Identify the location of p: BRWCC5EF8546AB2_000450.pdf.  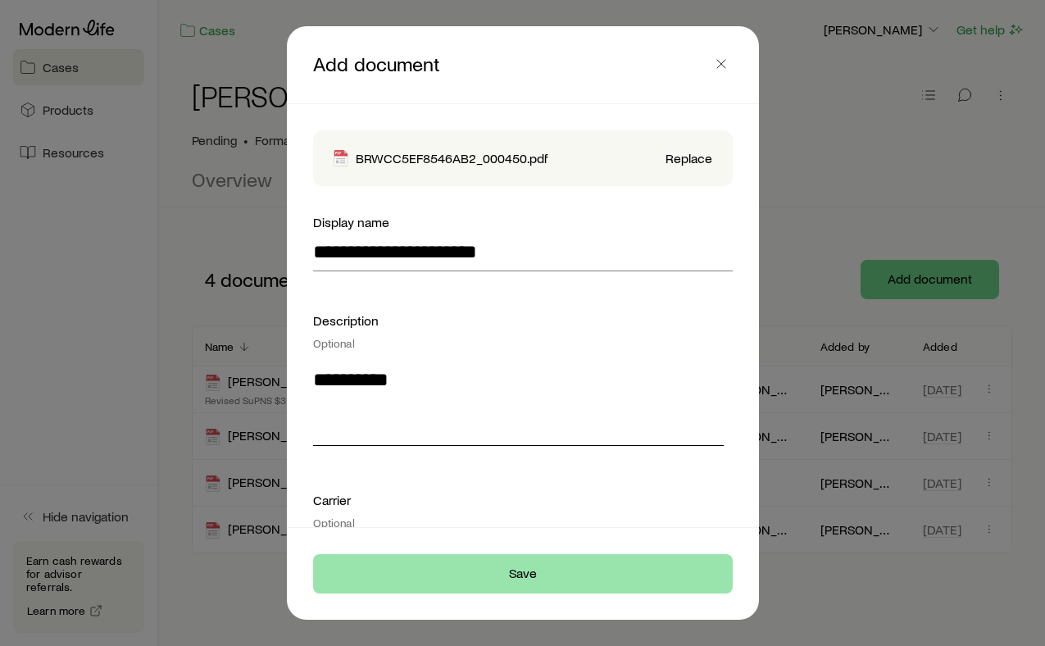
(451, 158).